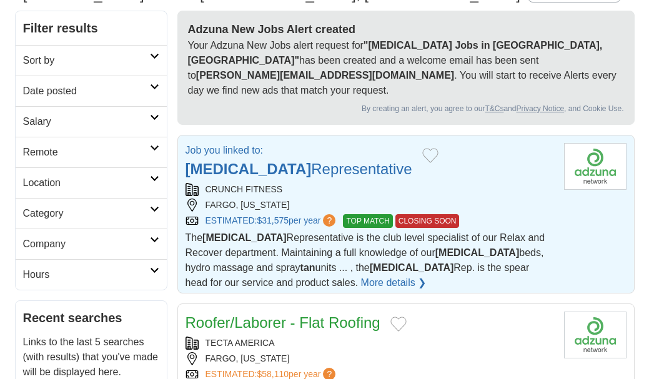 This screenshot has width=649, height=379. What do you see at coordinates (86, 275) in the screenshot?
I see `h2: Hours` at bounding box center [86, 275].